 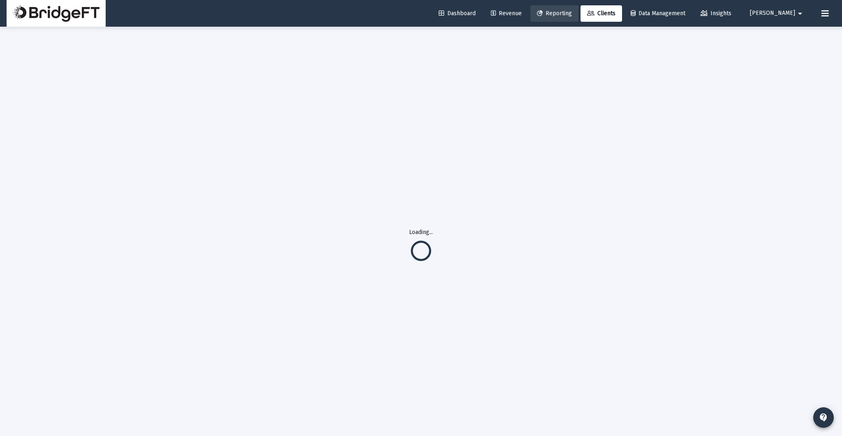 What do you see at coordinates (800, 14) in the screenshot?
I see `mat-icon: arrow_drop_down` at bounding box center [800, 14].